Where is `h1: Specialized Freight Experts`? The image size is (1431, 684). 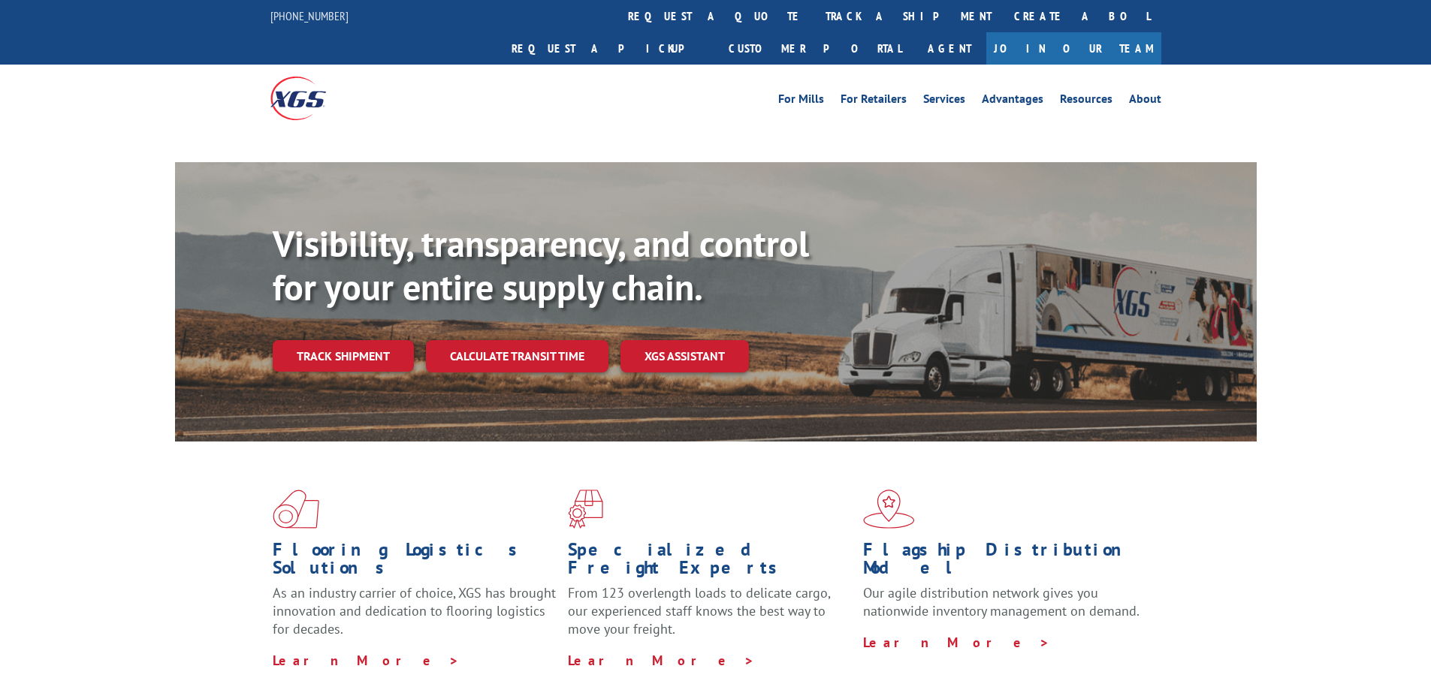
h1: Specialized Freight Experts is located at coordinates (710, 563).